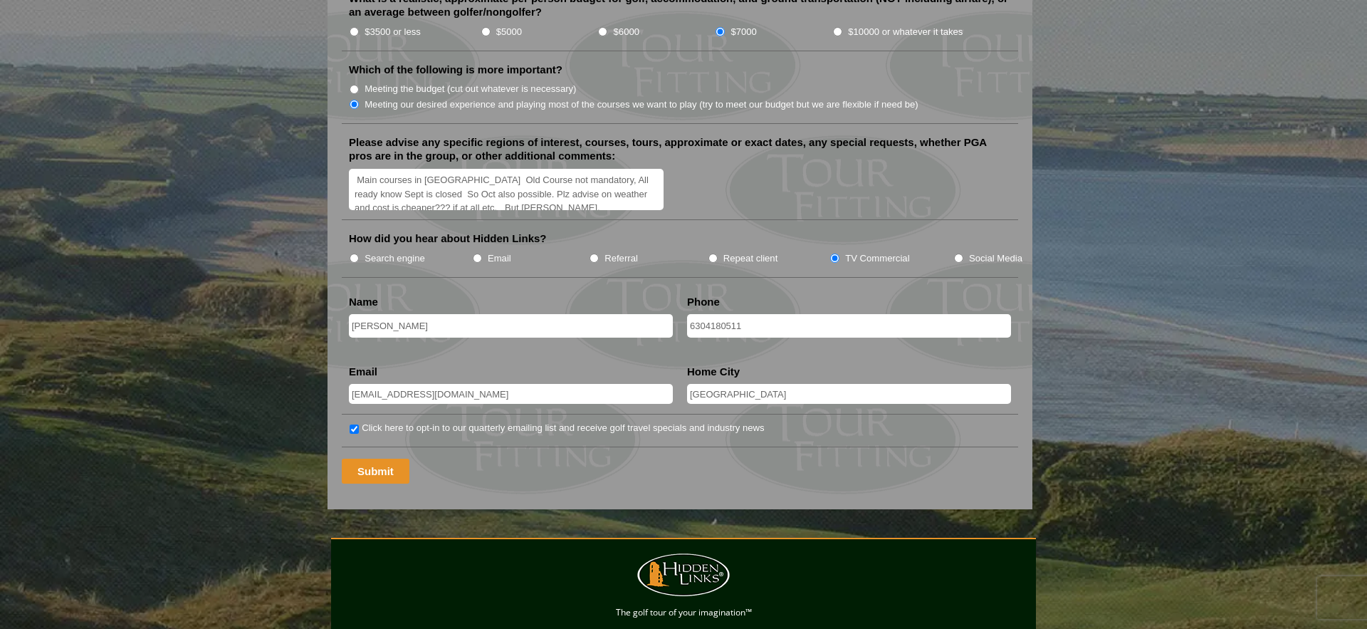  What do you see at coordinates (877, 258) in the screenshot?
I see `label: TV Commercial` at bounding box center [877, 258].